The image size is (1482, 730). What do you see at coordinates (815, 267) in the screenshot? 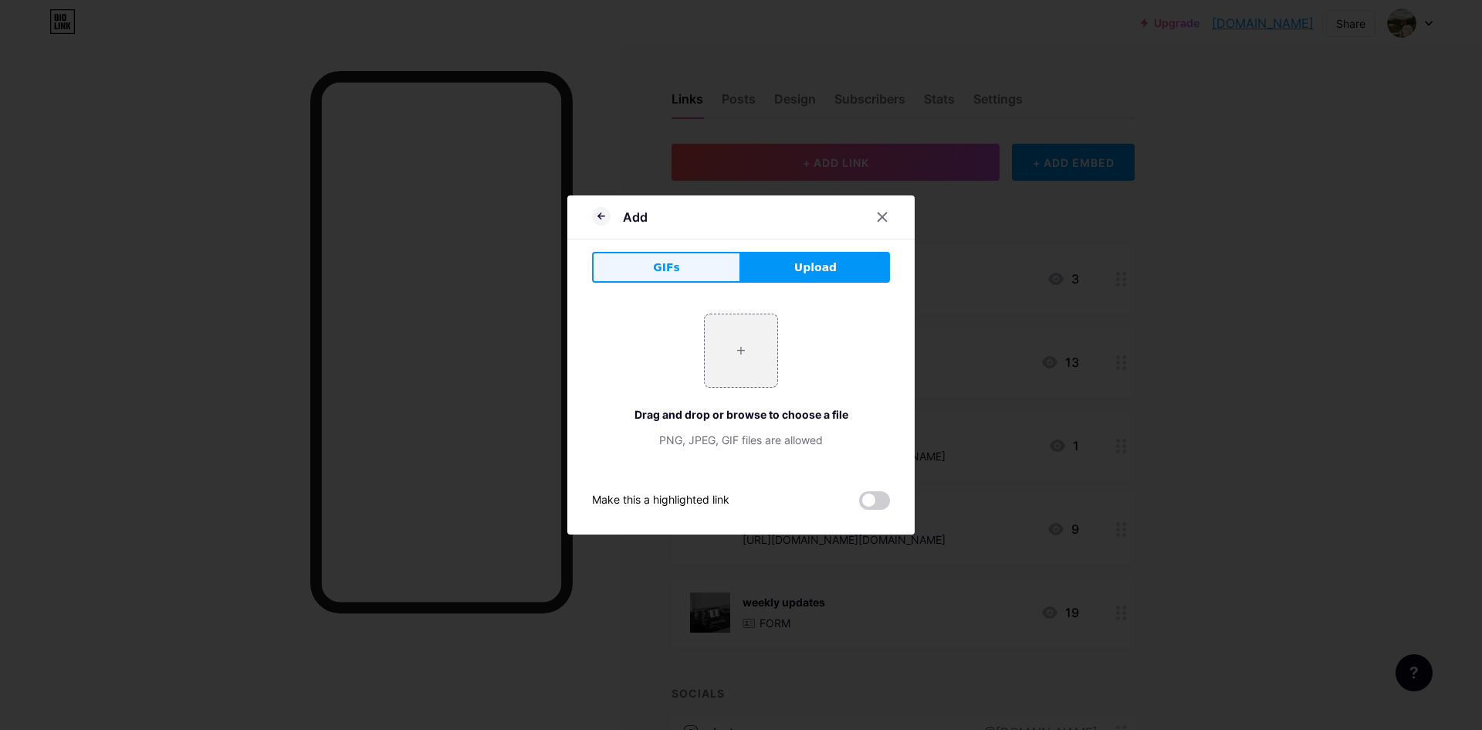
I see `button: Upload` at bounding box center [815, 267].